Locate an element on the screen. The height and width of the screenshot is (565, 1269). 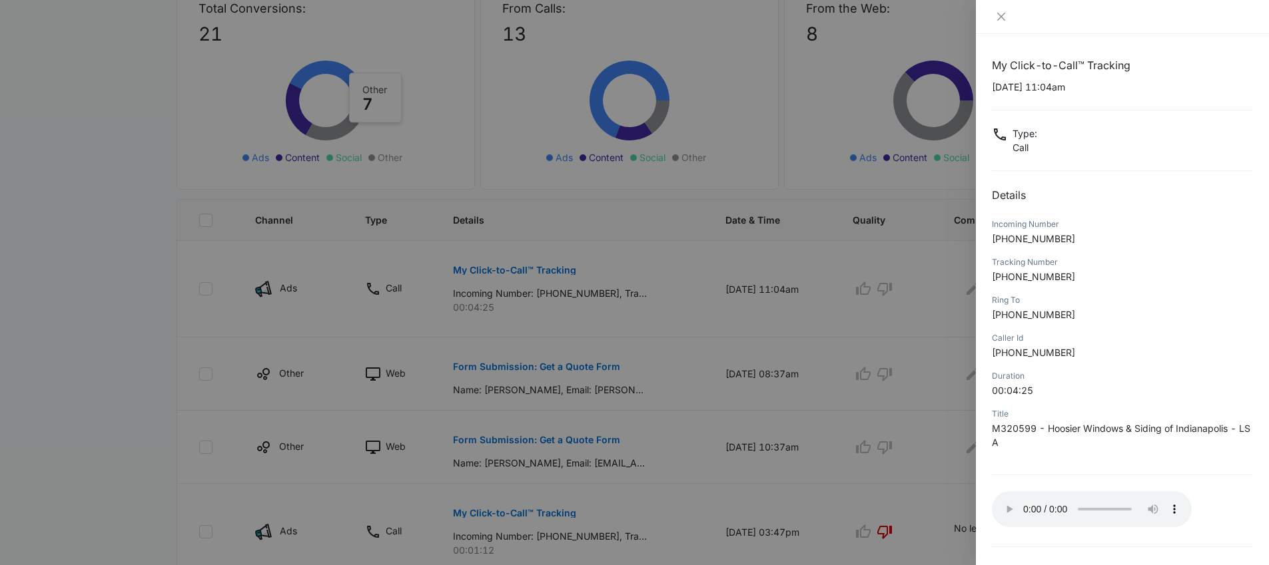
div: v 4.0.24 is located at coordinates (51, 27).